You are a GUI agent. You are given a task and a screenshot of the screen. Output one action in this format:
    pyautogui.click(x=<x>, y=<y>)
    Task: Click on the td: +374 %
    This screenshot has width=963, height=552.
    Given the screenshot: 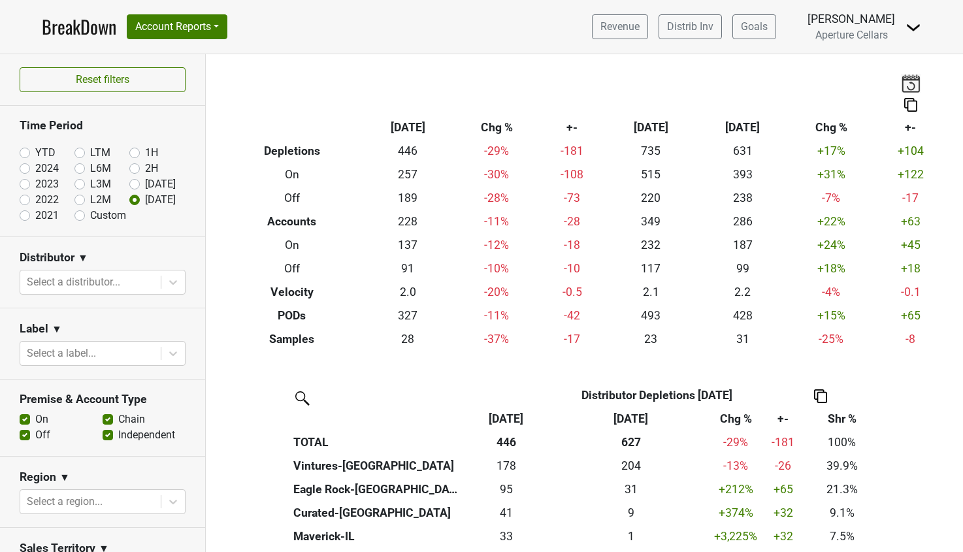 What is the action you would take?
    pyautogui.click(x=736, y=513)
    